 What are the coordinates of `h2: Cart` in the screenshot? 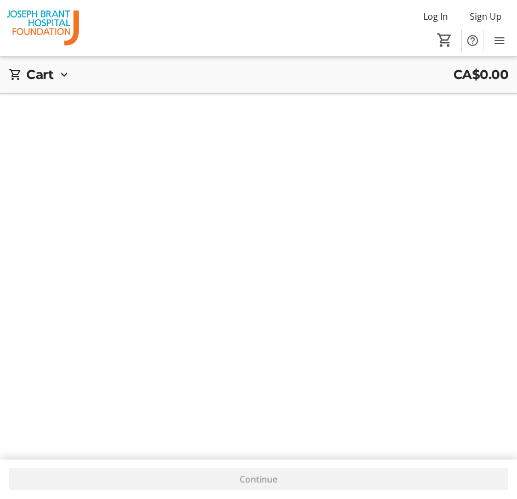 It's located at (39, 75).